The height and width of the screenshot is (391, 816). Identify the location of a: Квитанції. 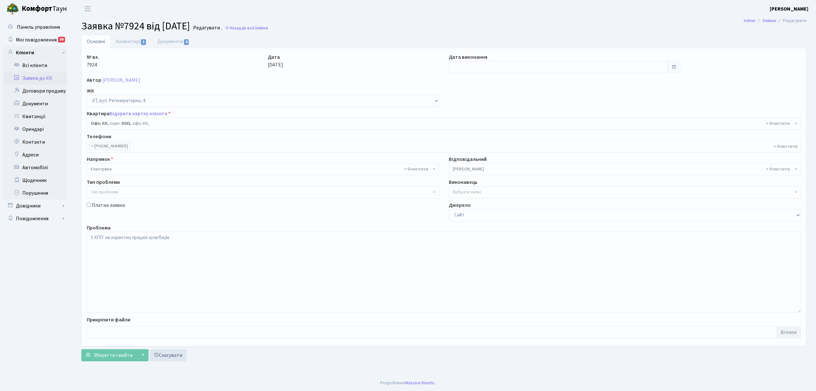
(35, 116).